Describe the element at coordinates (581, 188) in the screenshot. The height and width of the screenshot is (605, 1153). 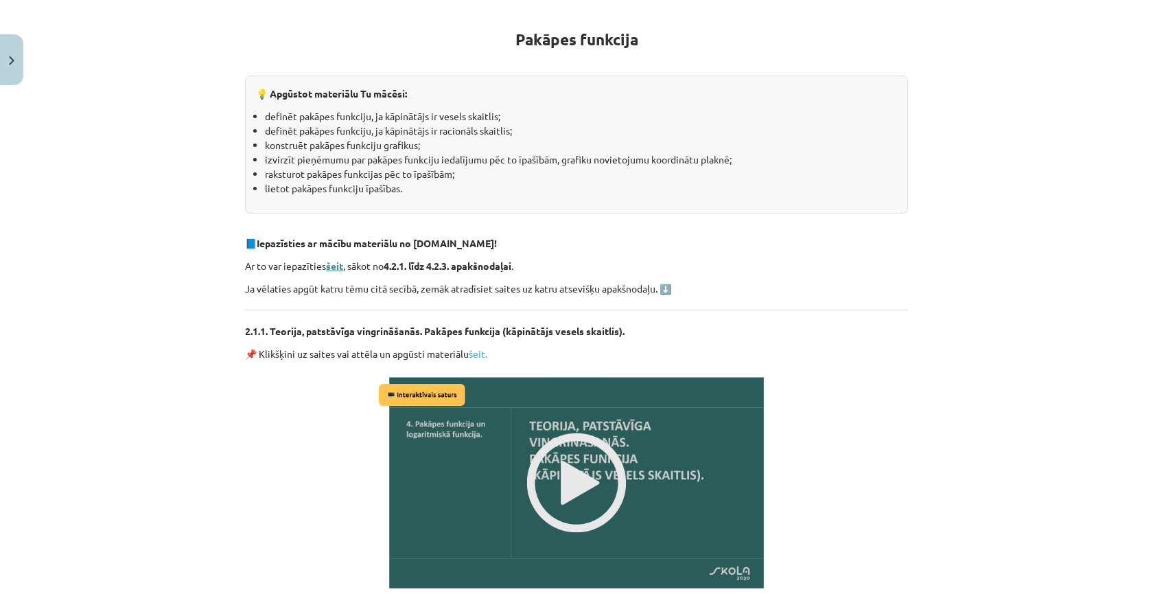
I see `li: lietot pakāpes funkciju īpašības.` at that location.